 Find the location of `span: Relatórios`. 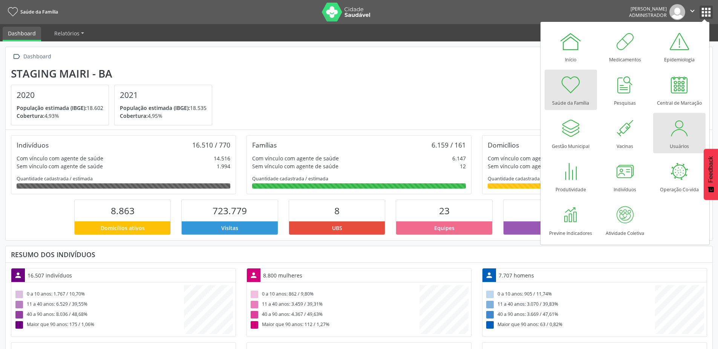

span: Relatórios is located at coordinates (67, 33).